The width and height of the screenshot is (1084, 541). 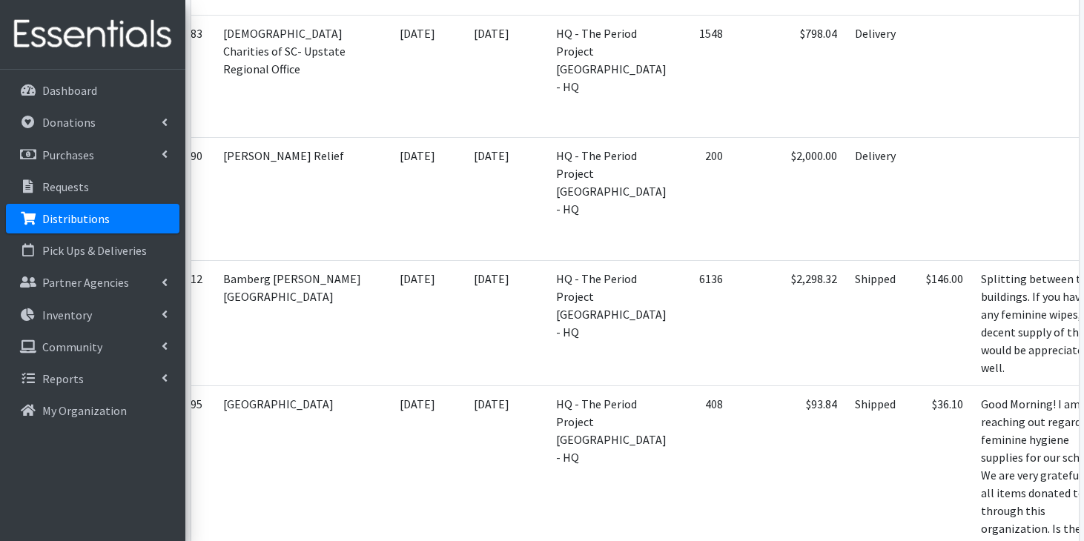 What do you see at coordinates (67, 315) in the screenshot?
I see `p: Inventory` at bounding box center [67, 315].